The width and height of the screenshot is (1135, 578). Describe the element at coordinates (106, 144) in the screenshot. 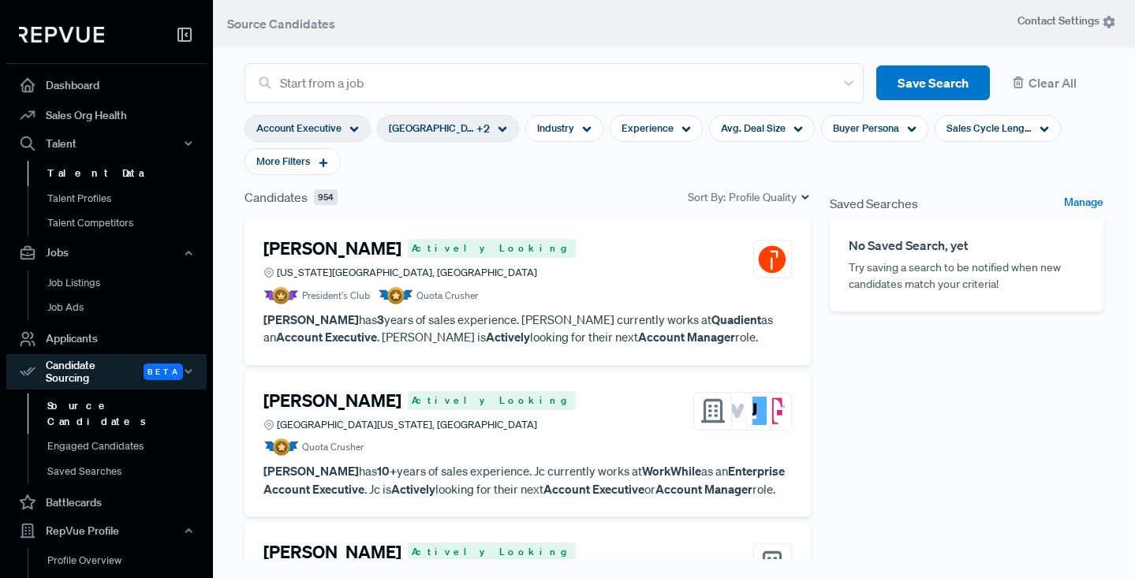

I see `button: Talent` at that location.